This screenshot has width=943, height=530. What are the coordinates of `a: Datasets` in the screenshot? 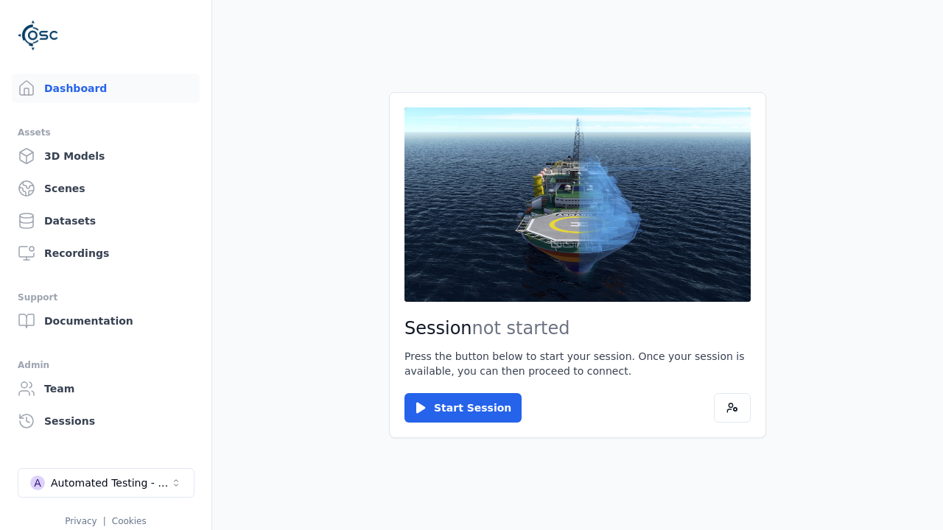 It's located at (105, 221).